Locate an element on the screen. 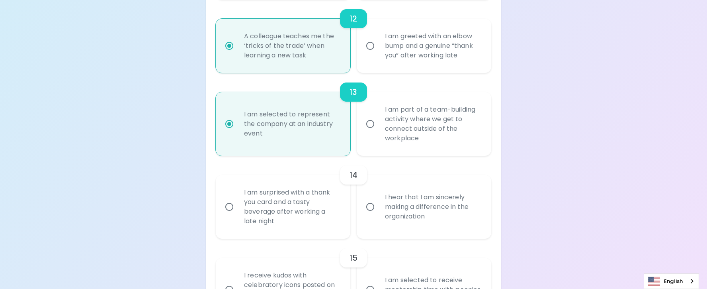 The width and height of the screenshot is (707, 289). h6: 13 is located at coordinates (353, 92).